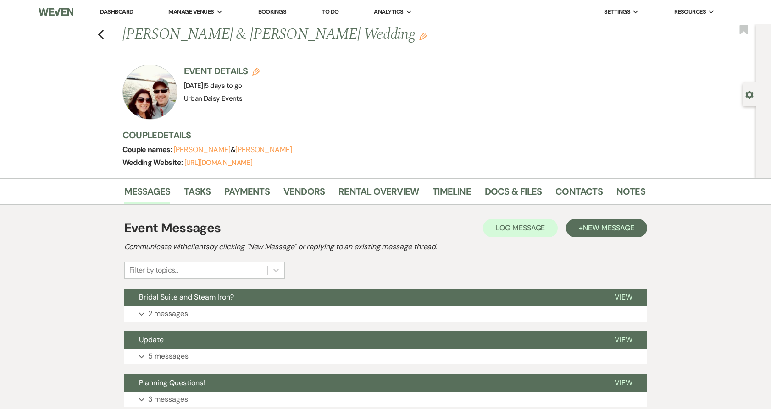 The image size is (771, 409). I want to click on a: To Do, so click(330, 11).